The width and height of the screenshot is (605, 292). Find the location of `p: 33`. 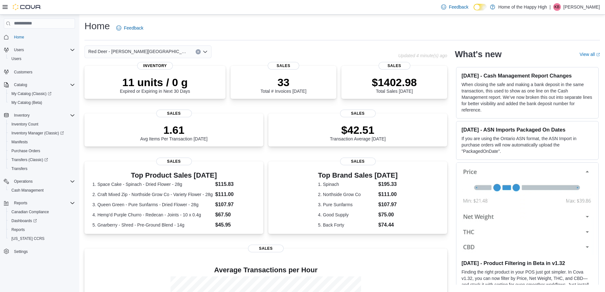

p: 33 is located at coordinates (283, 82).